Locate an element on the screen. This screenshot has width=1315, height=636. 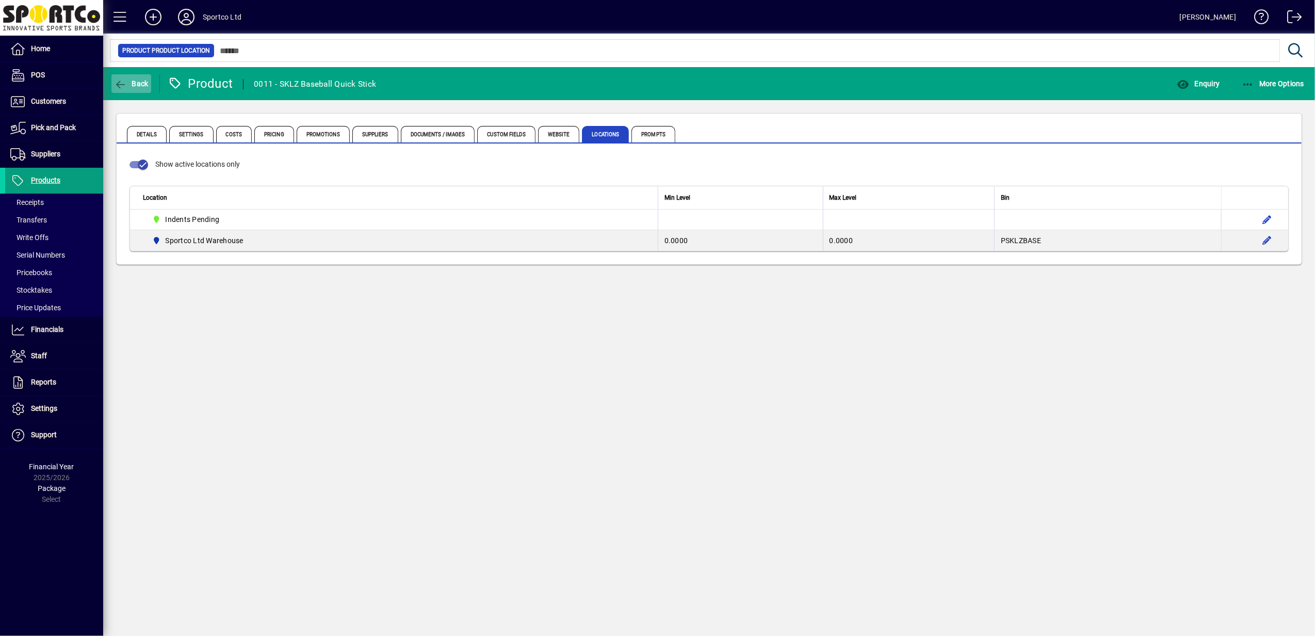
span: Details is located at coordinates (147, 134).